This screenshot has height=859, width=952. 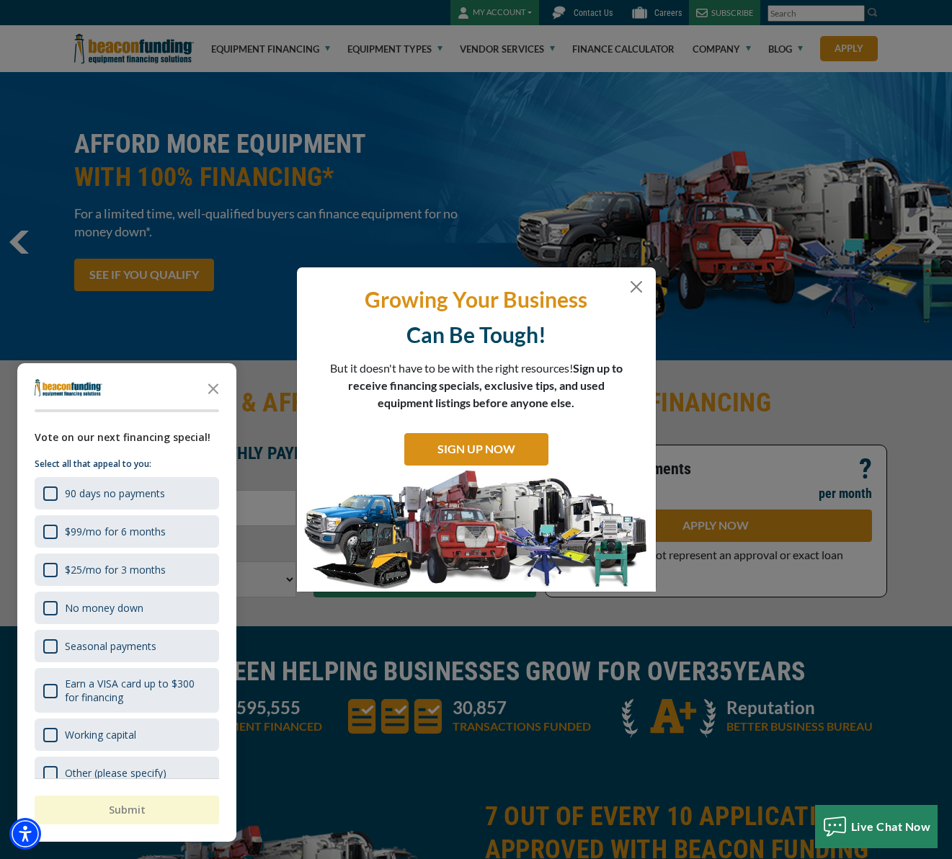 What do you see at coordinates (636, 287) in the screenshot?
I see `button: Close` at bounding box center [636, 287].